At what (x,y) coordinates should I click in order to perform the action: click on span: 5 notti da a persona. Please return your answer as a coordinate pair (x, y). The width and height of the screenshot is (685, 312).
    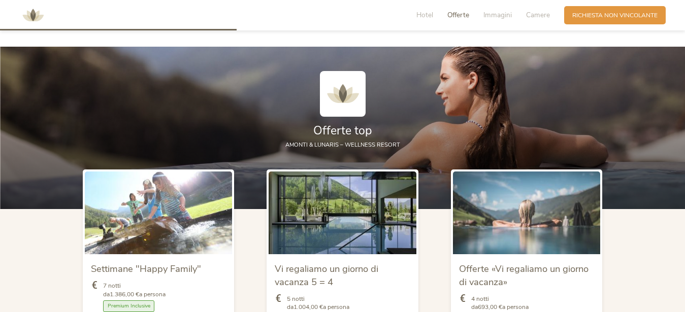
    Looking at the image, I should click on (318, 303).